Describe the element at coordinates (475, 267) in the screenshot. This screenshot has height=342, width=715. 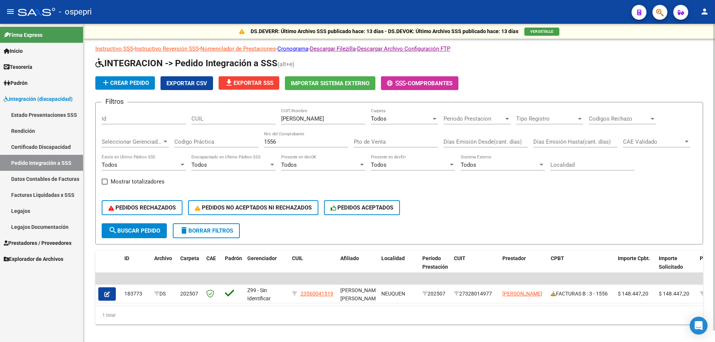
I see `datatable-header-cell: CUIT` at that location.